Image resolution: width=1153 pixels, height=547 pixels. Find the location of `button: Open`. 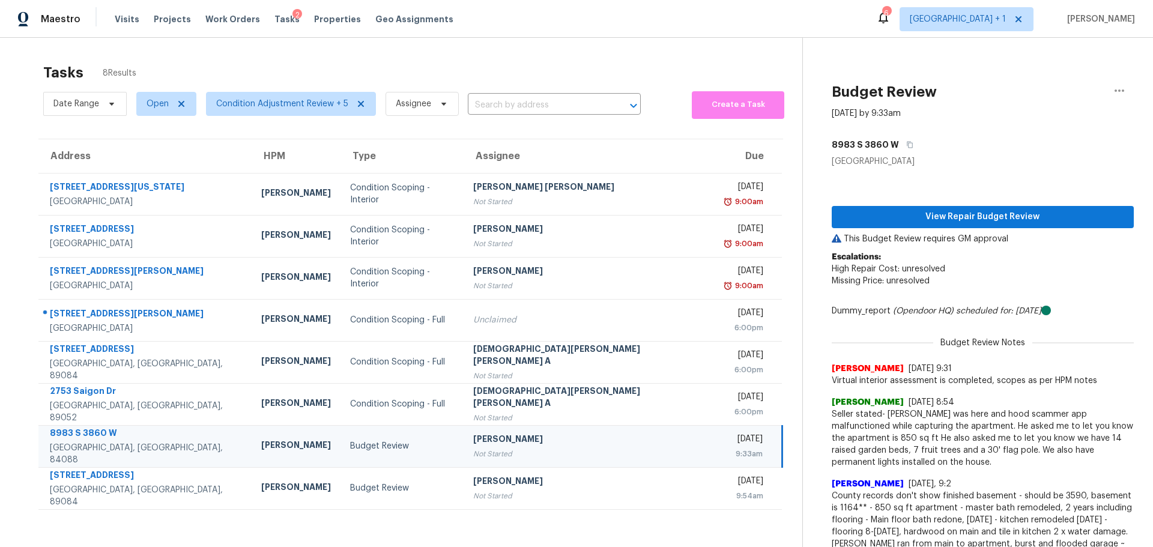

button: Open is located at coordinates (634, 106).